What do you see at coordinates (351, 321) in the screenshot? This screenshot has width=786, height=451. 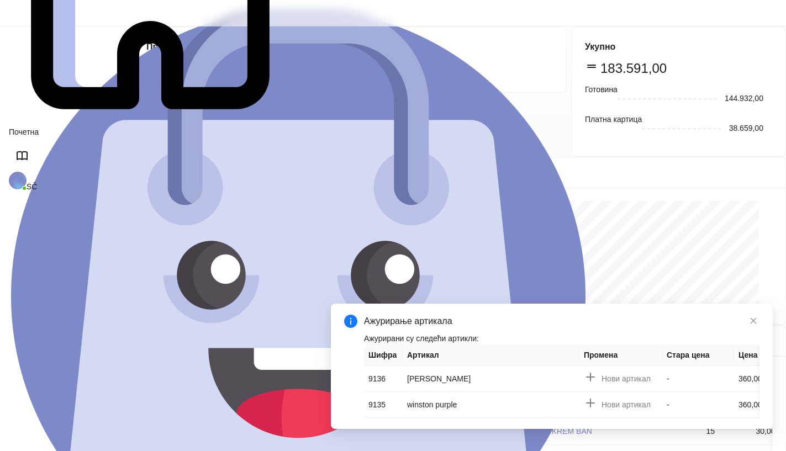 I see `span: info-circle` at bounding box center [351, 321].